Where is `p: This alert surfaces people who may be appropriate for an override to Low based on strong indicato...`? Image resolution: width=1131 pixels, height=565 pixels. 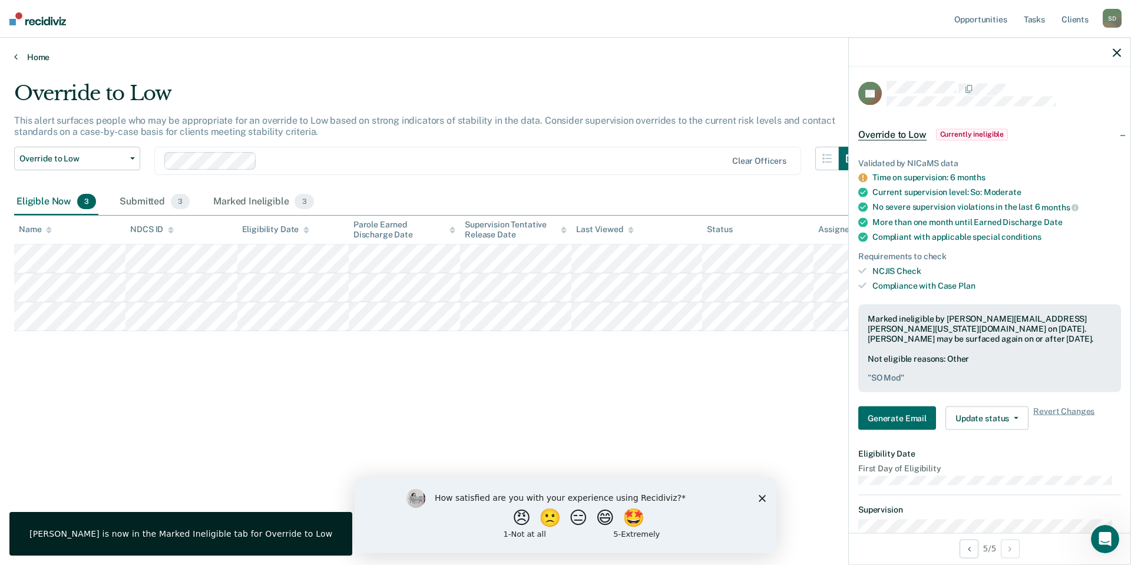
p: This alert surfaces people who may be appropriate for an override to Low based on strong indicato... is located at coordinates (425, 126).